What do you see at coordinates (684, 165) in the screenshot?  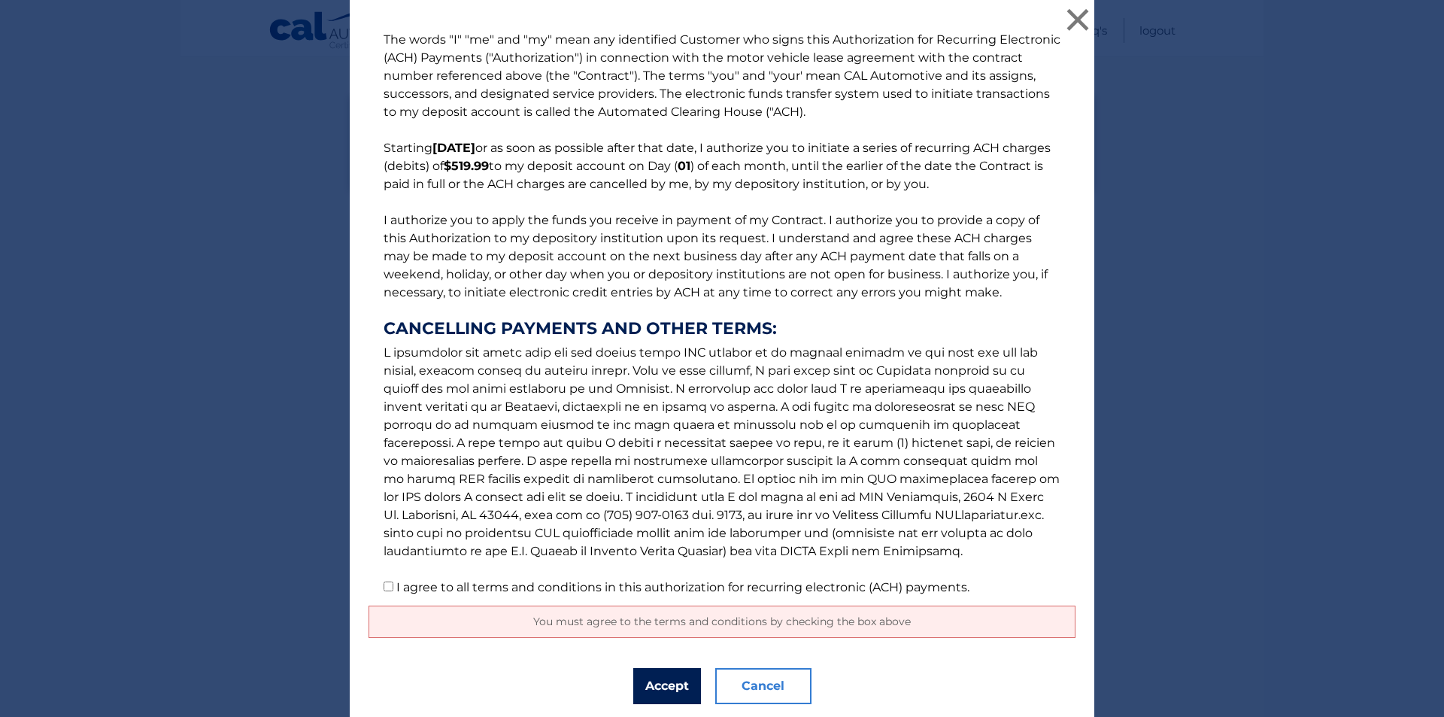 I see `b: 01` at bounding box center [684, 165].